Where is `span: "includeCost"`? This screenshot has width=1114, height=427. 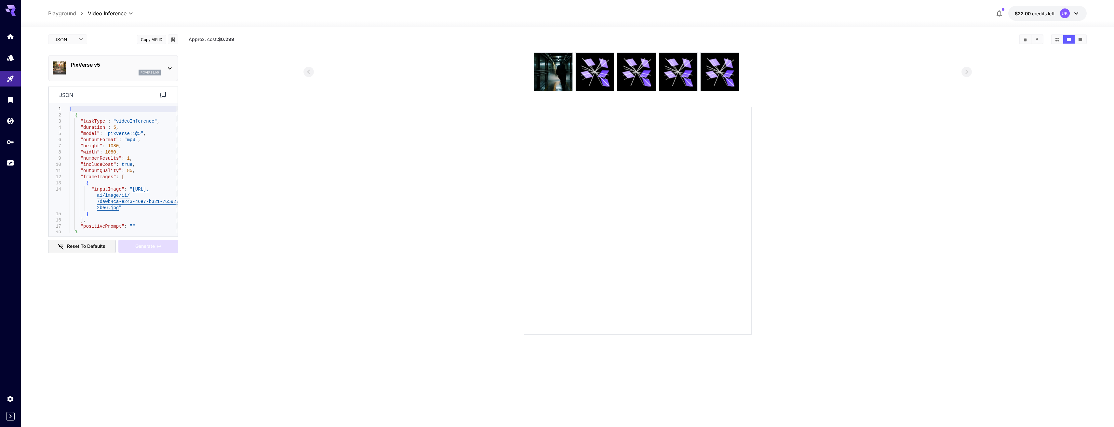
span: "includeCost" is located at coordinates (98, 165).